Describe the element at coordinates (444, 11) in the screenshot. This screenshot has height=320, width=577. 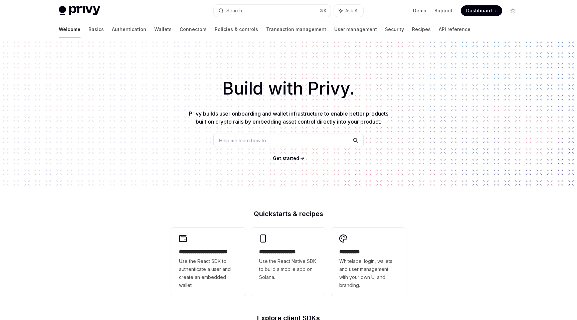
I see `a: Support` at that location.